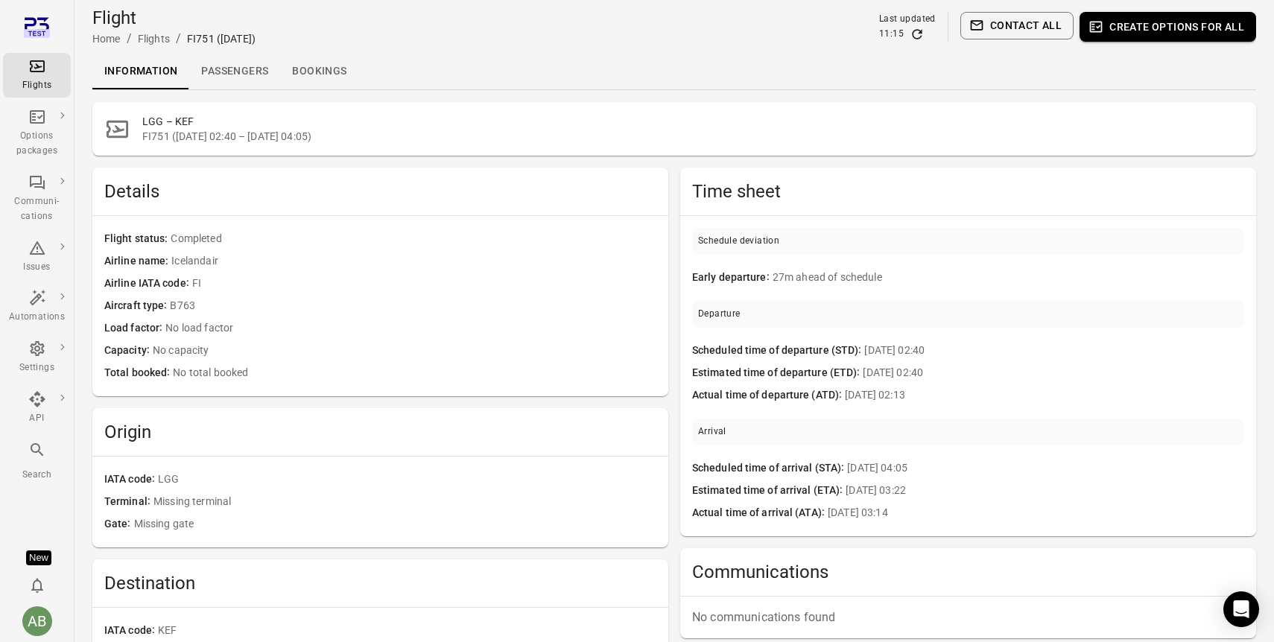 The image size is (1274, 642). I want to click on a: Options packages, so click(36, 133).